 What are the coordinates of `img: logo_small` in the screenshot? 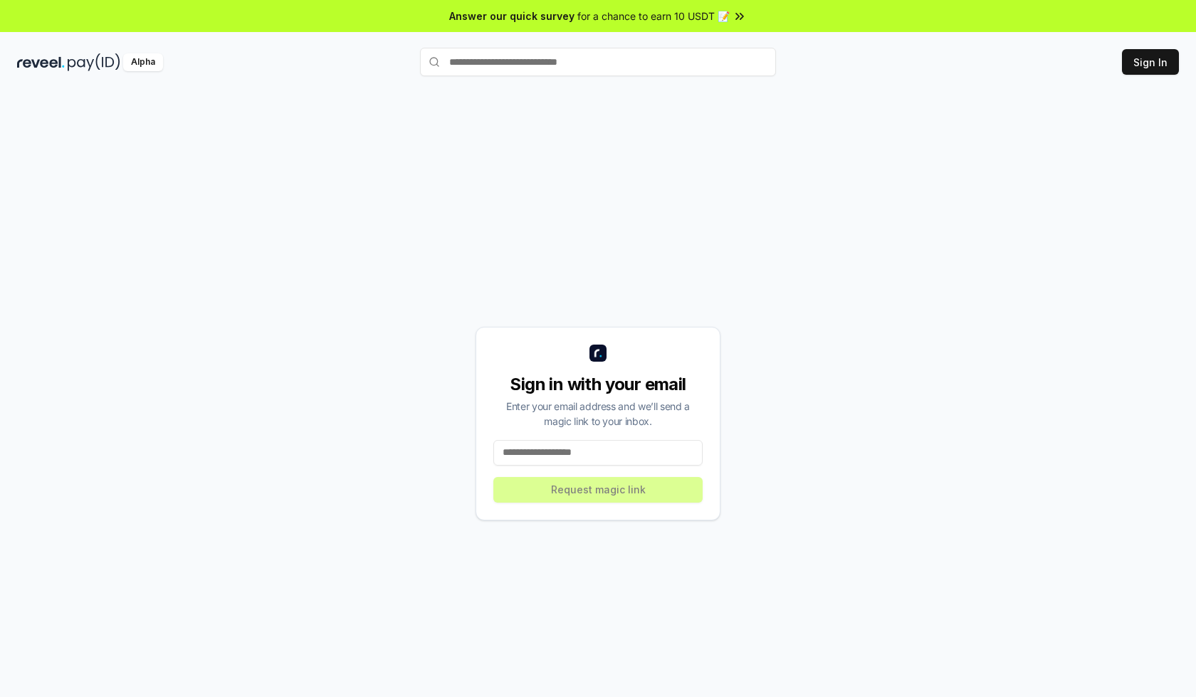 It's located at (598, 353).